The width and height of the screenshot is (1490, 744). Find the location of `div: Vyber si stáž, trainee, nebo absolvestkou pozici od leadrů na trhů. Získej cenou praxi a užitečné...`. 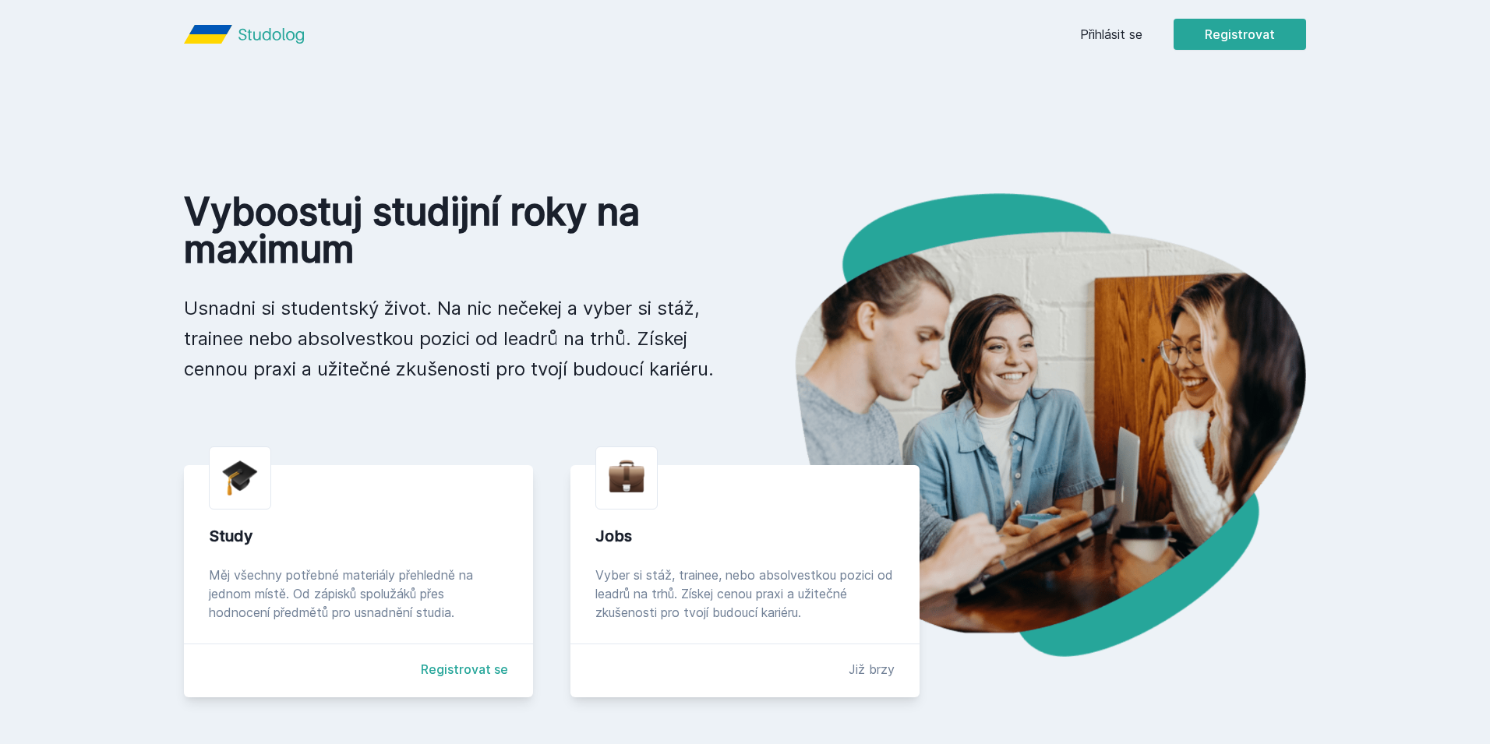

div: Vyber si stáž, trainee, nebo absolvestkou pozici od leadrů na trhů. Získej cenou praxi a užitečné... is located at coordinates (745, 594).